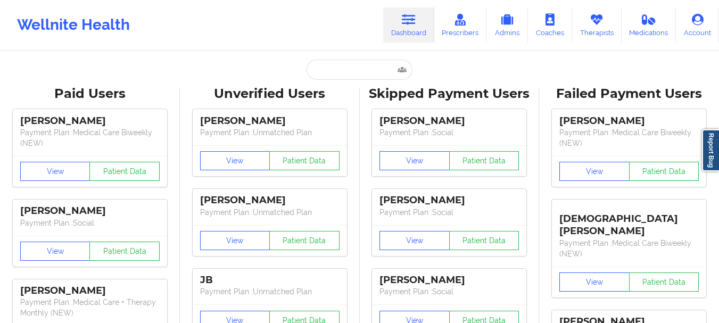 Image resolution: width=719 pixels, height=323 pixels. What do you see at coordinates (460, 25) in the screenshot?
I see `a: Prescribers` at bounding box center [460, 25].